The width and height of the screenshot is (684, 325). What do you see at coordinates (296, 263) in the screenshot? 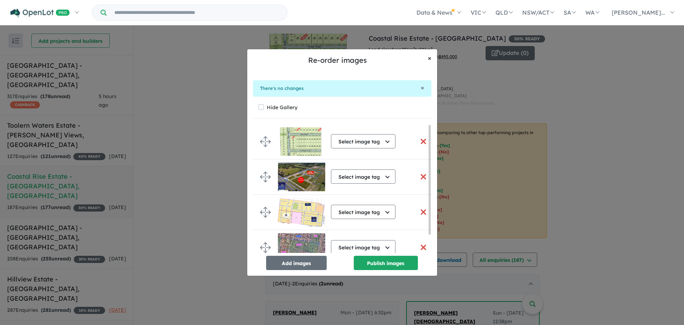
I see `button: Add images` at bounding box center [296, 263].